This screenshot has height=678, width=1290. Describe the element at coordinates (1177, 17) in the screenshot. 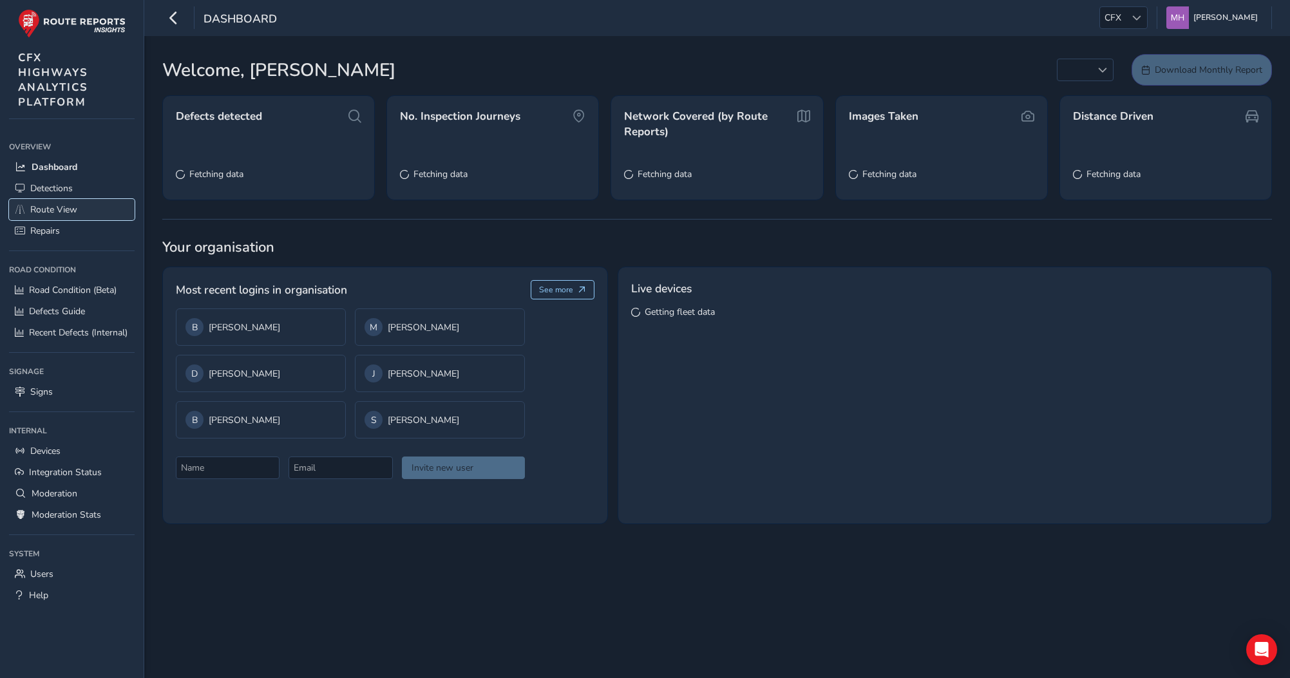

I see `img: diamond-layout` at that location.